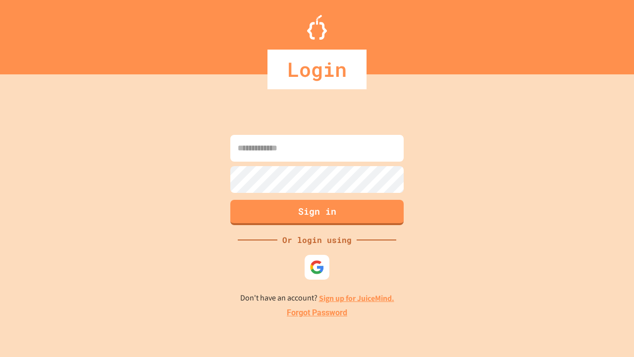 The image size is (634, 357). What do you see at coordinates (317, 267) in the screenshot?
I see `img: google-icon.svg` at bounding box center [317, 267].